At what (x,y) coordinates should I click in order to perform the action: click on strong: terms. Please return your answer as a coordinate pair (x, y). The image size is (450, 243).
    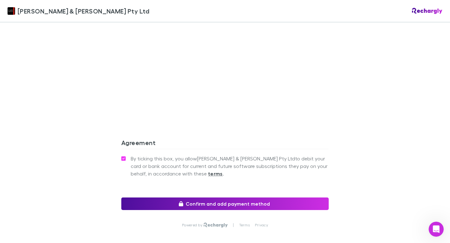
    Looking at the image, I should click on (215, 174).